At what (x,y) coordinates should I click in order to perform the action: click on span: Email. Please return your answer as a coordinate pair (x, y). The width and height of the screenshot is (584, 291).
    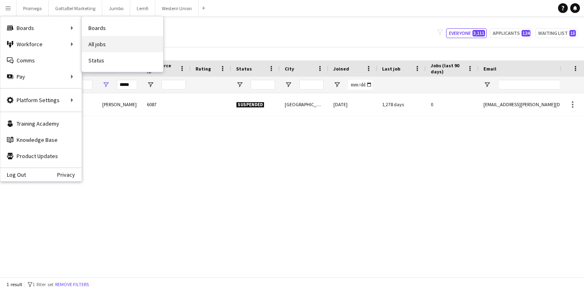
    Looking at the image, I should click on (490, 69).